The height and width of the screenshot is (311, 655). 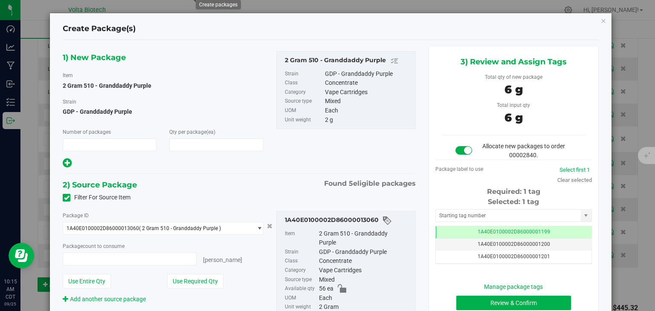 I want to click on span: Qty per package, so click(x=192, y=132).